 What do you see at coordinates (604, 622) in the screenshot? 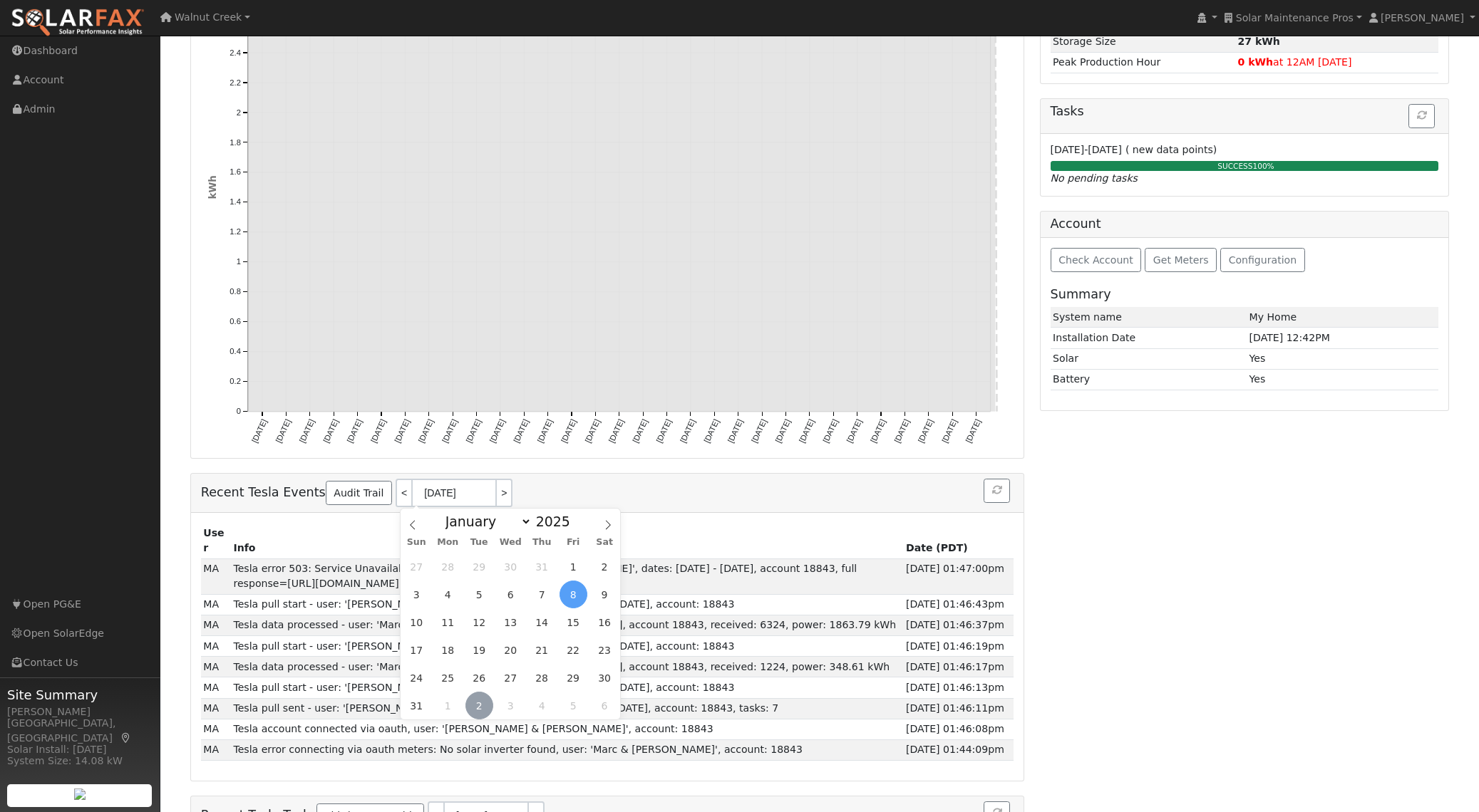
I see `span: August 16, 2025` at bounding box center [604, 622].